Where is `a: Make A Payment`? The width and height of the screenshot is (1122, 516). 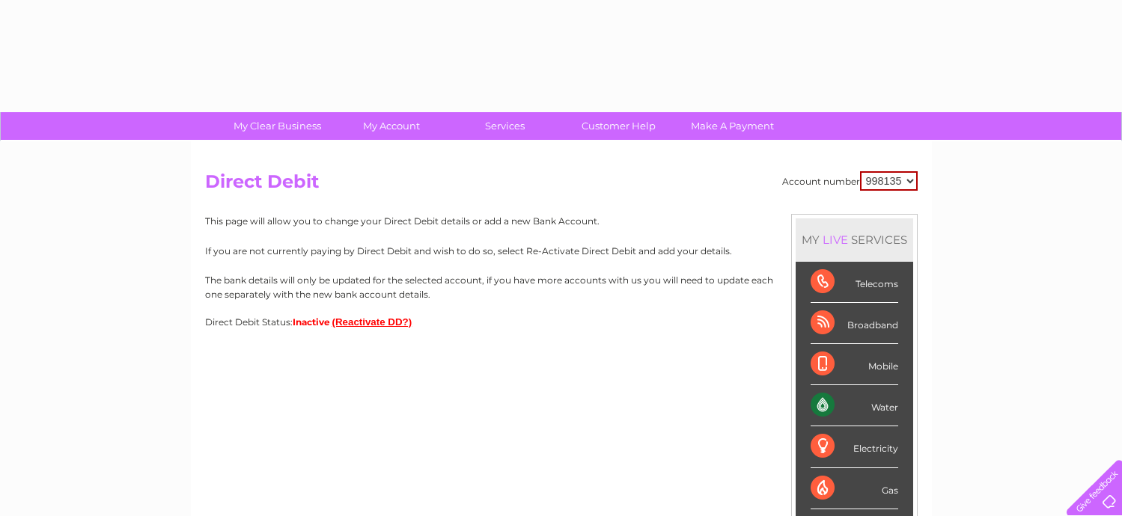
a: Make A Payment is located at coordinates (732, 126).